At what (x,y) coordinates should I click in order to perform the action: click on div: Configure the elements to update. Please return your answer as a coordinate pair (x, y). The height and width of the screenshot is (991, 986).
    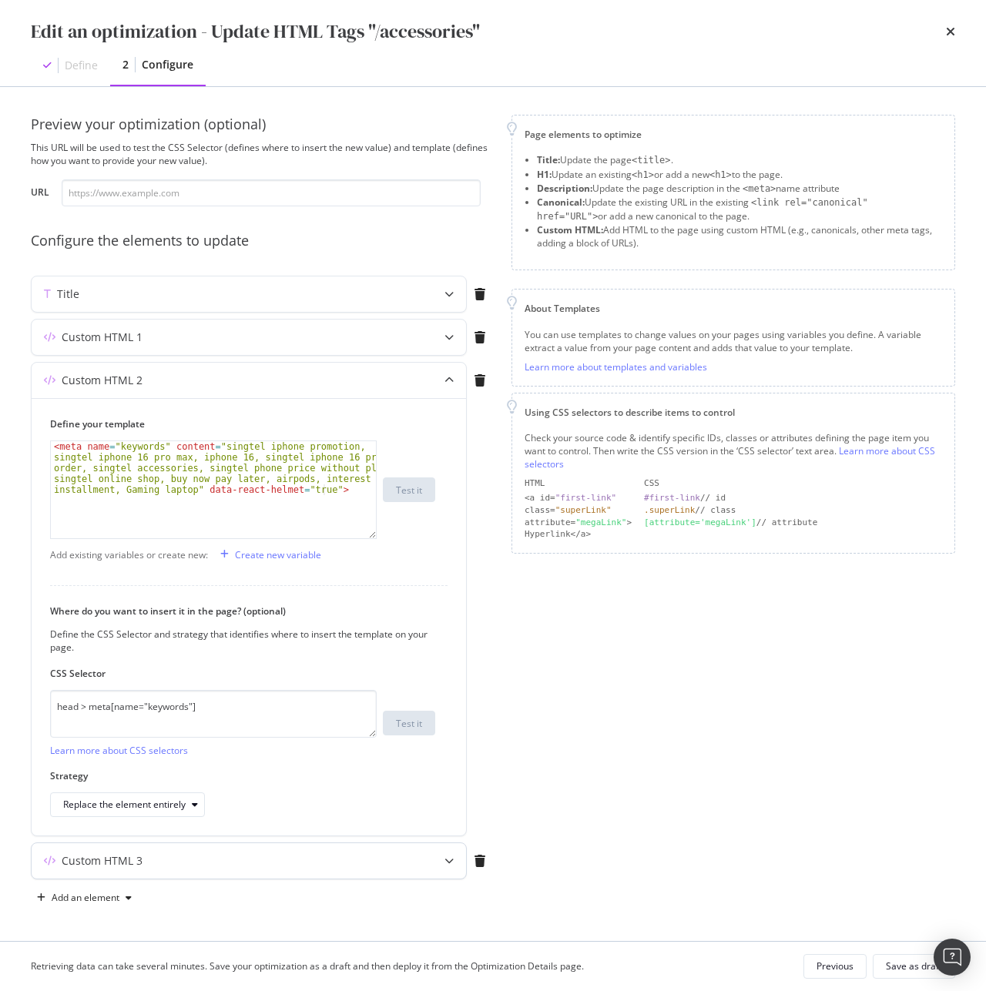
    Looking at the image, I should click on (262, 241).